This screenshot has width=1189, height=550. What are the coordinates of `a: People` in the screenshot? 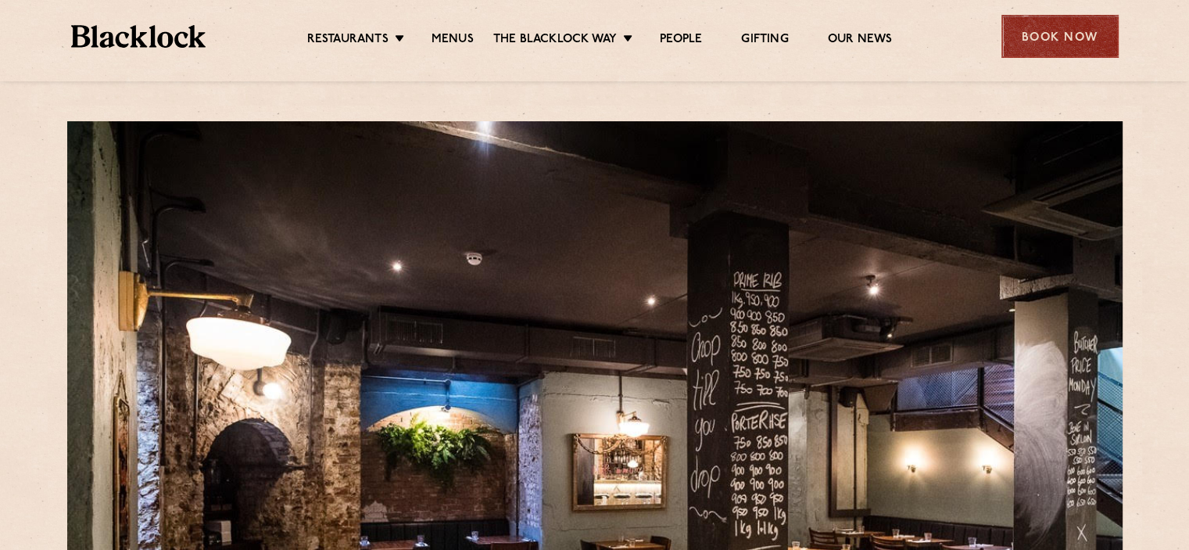 It's located at (681, 41).